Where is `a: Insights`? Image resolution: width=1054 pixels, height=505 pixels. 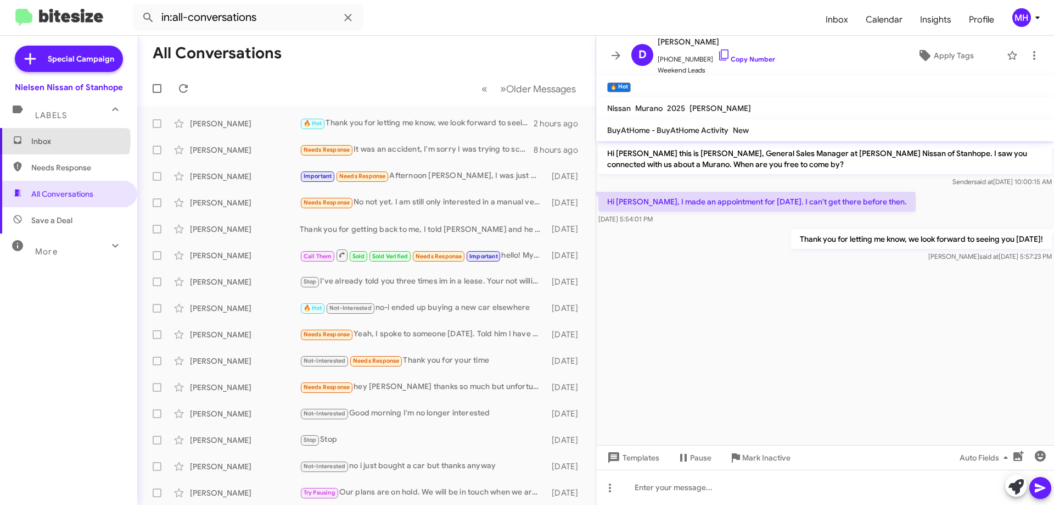 a: Insights is located at coordinates (935, 20).